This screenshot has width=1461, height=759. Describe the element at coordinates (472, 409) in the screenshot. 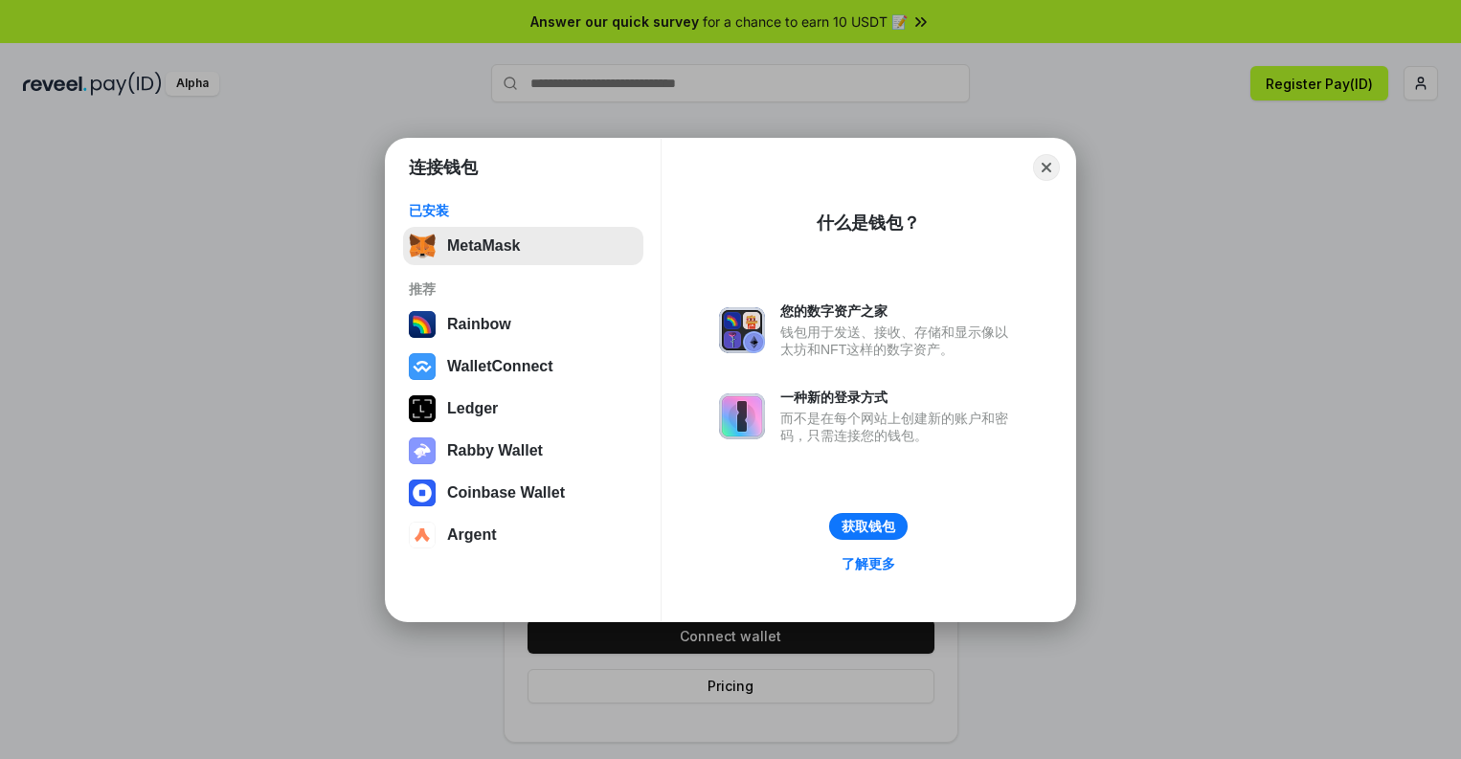

I see `div: Ledger` at that location.